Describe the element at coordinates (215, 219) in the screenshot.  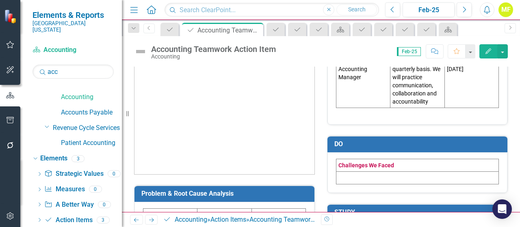
I see `span: What is the Problem?` at that location.